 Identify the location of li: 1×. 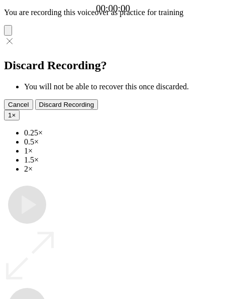
(123, 151).